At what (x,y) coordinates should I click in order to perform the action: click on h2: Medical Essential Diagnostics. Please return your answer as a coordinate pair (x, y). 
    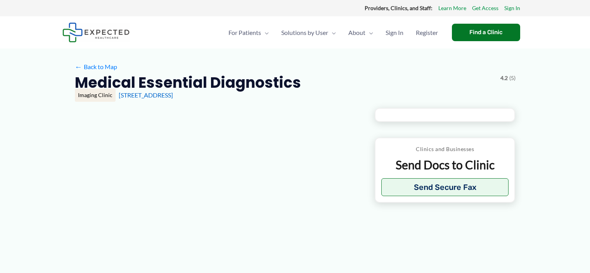
    Looking at the image, I should click on (188, 82).